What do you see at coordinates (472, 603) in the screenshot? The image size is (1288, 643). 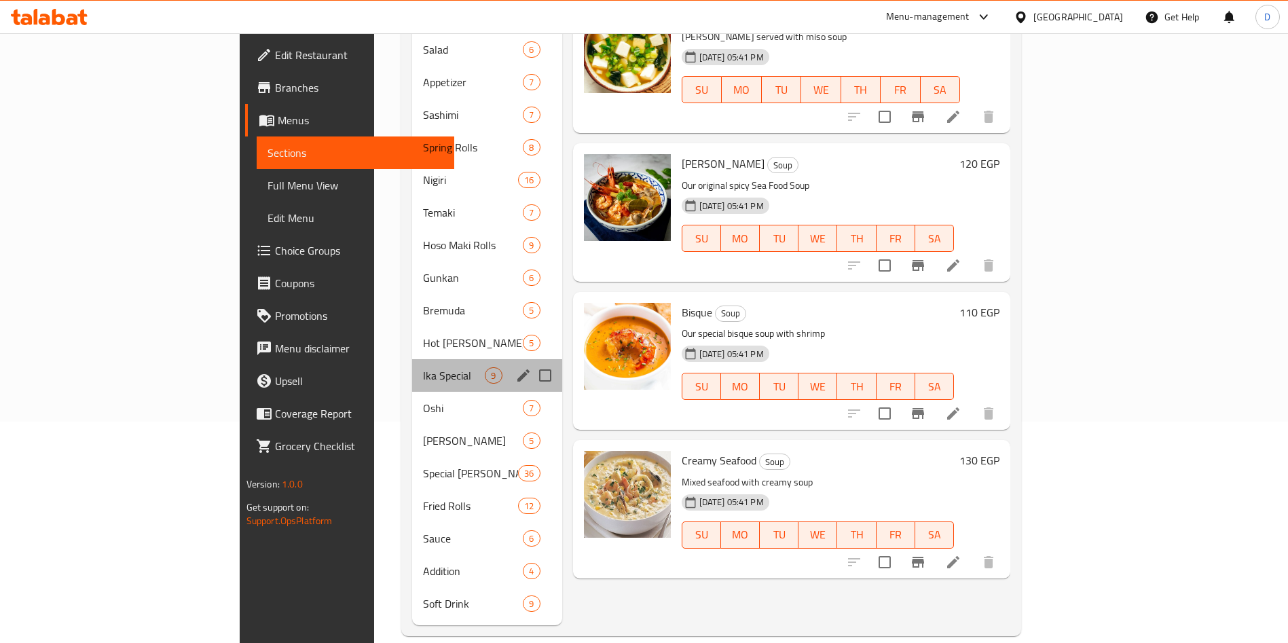 I see `span: Soft Drink` at bounding box center [472, 603].